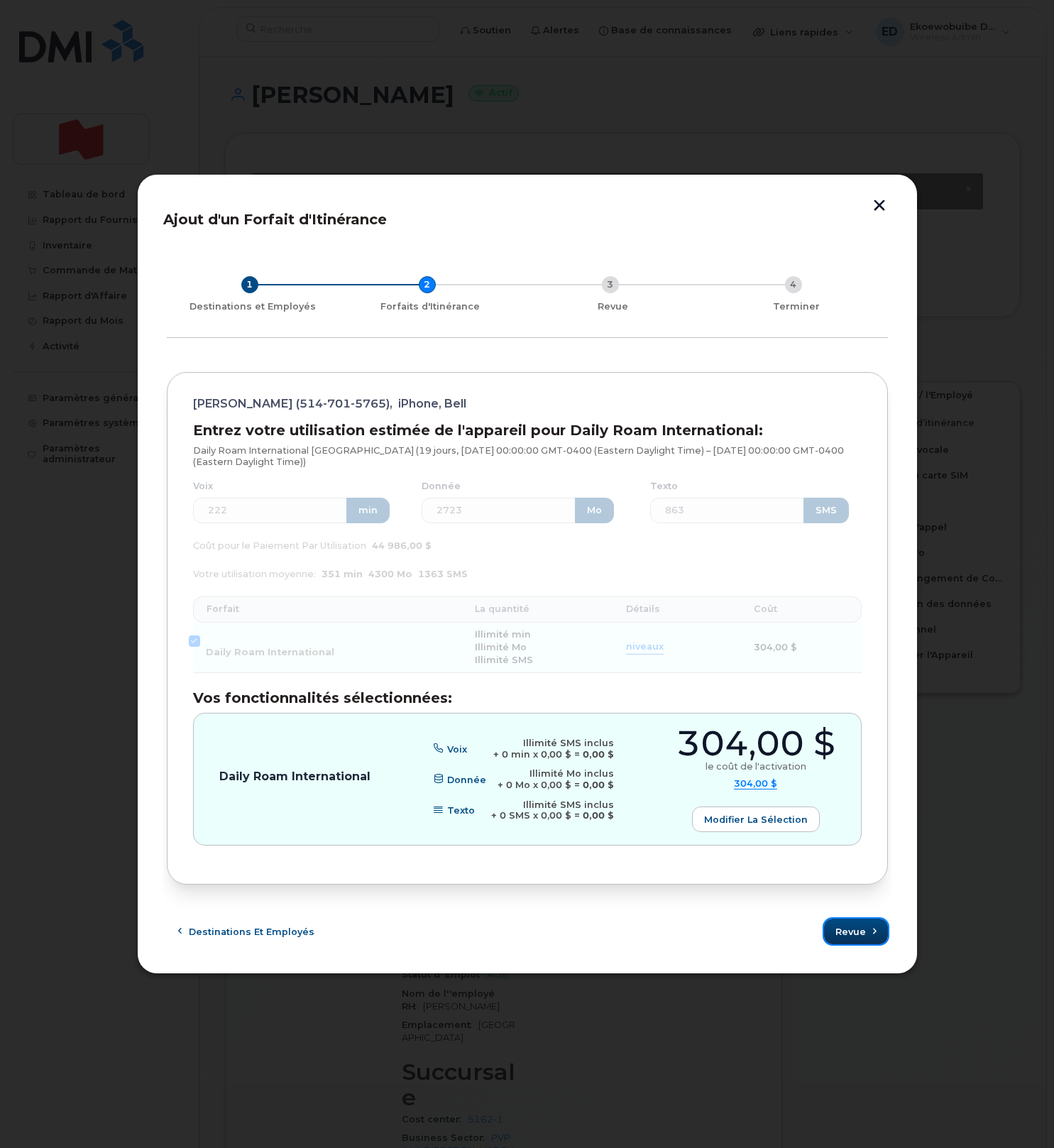 This screenshot has height=1148, width=1054. Describe the element at coordinates (432, 404) in the screenshot. I see `span: iPhone, Bell` at that location.